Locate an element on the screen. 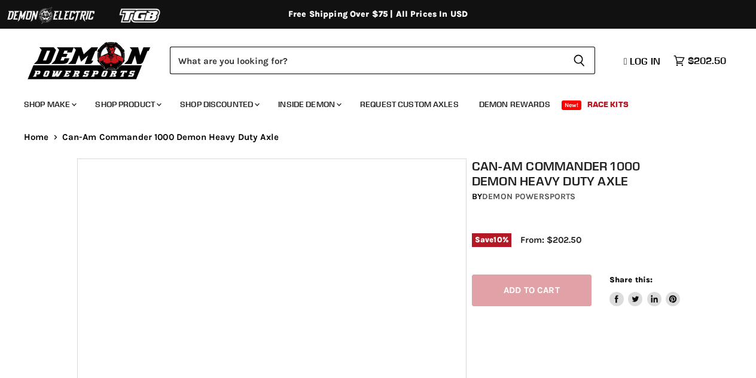  span: $202.50 is located at coordinates (707, 60).